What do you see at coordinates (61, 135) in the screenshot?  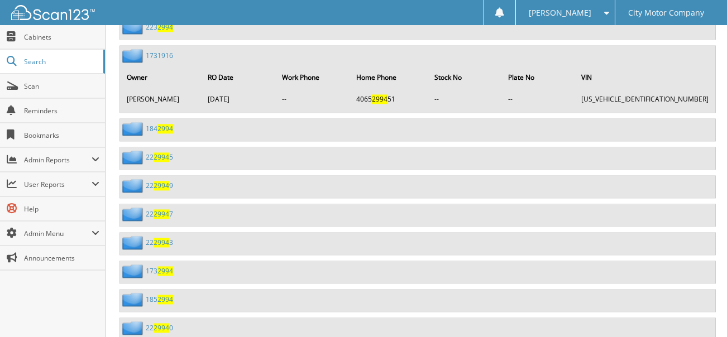 I see `span: Bookmarks` at bounding box center [61, 135].